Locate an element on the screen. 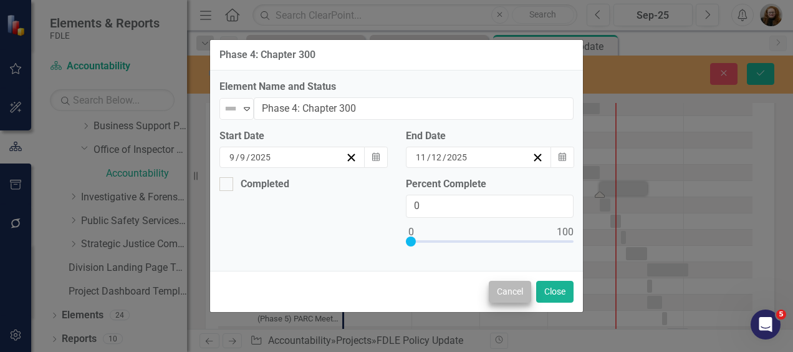 This screenshot has width=793, height=352. img: Not Defined is located at coordinates (231, 109).